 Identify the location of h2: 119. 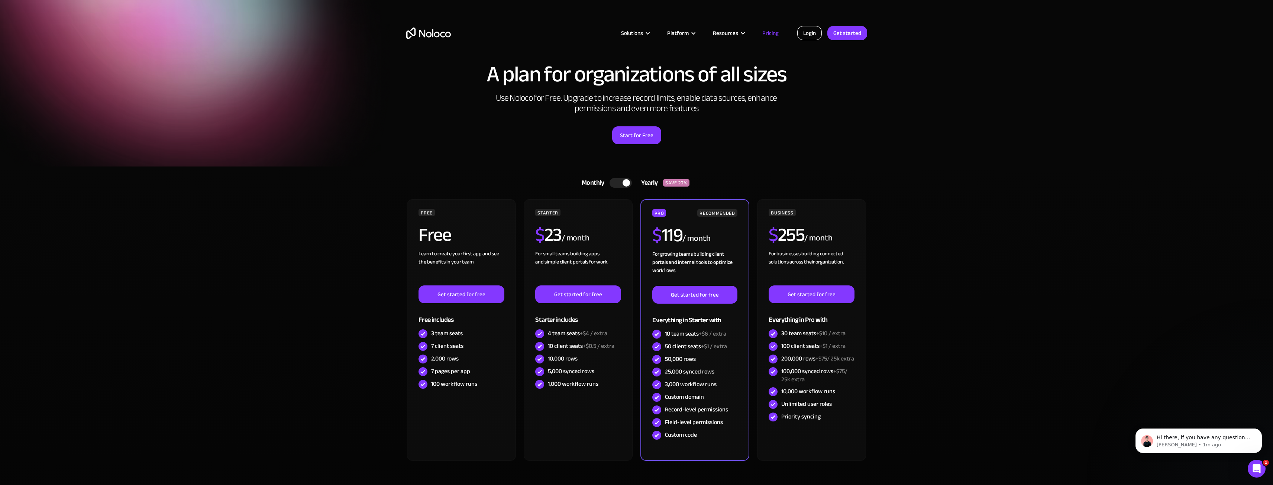
(667, 235).